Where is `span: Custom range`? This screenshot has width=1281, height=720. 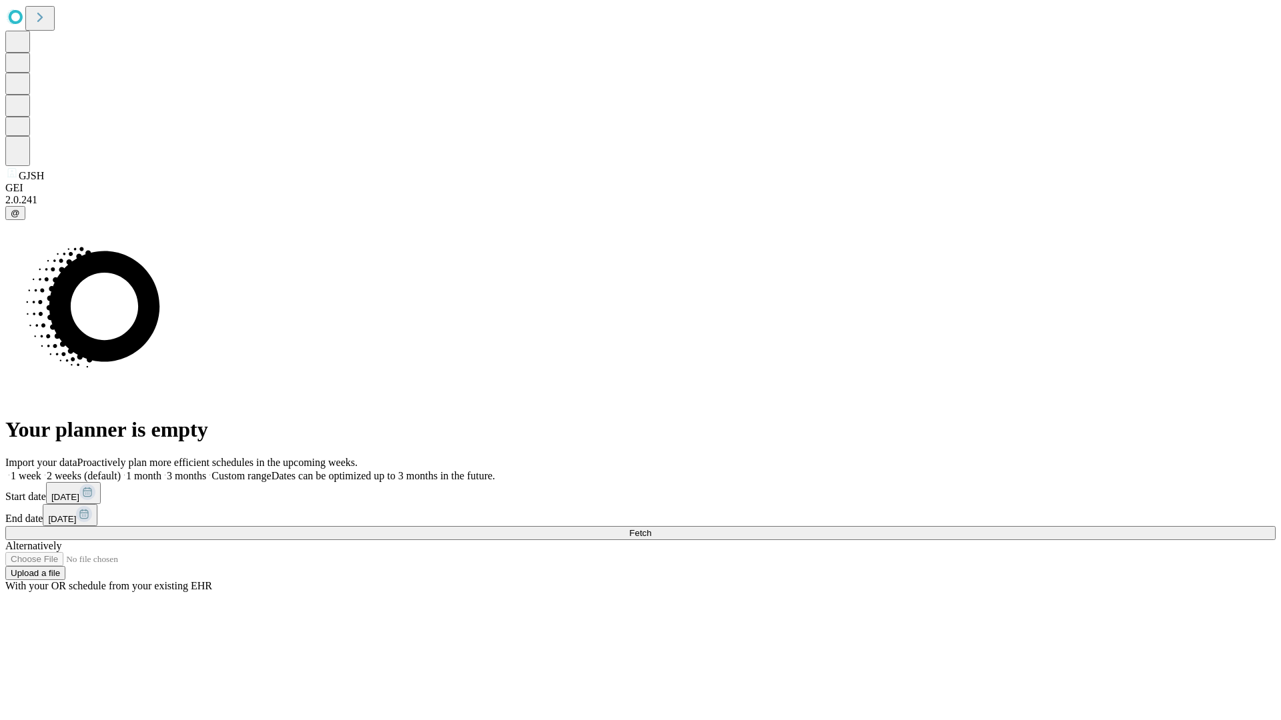
span: Custom range is located at coordinates (241, 476).